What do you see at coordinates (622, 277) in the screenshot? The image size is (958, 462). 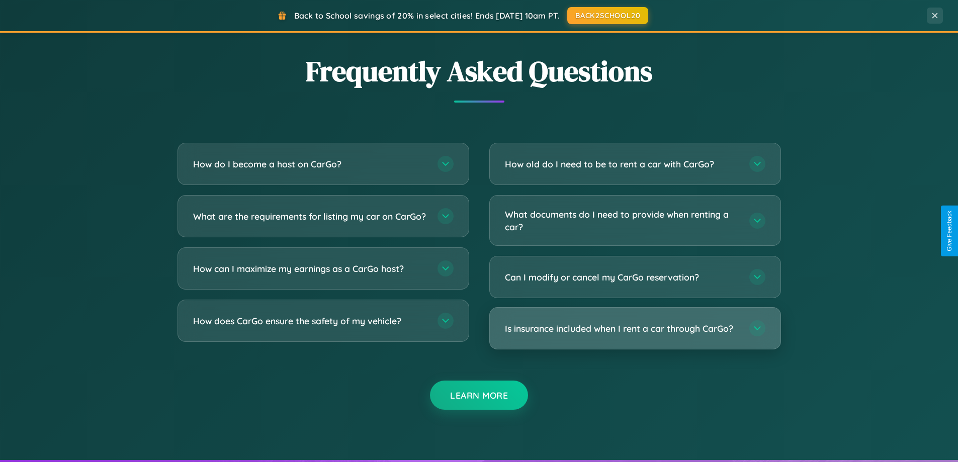 I see `h3: Can I modify or cancel my CarGo reservation?` at bounding box center [622, 277].